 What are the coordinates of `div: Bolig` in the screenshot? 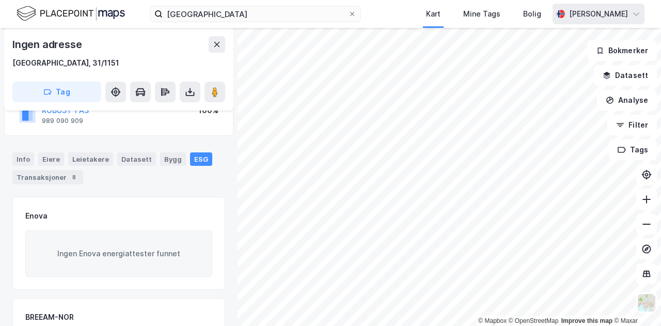 It's located at (532, 14).